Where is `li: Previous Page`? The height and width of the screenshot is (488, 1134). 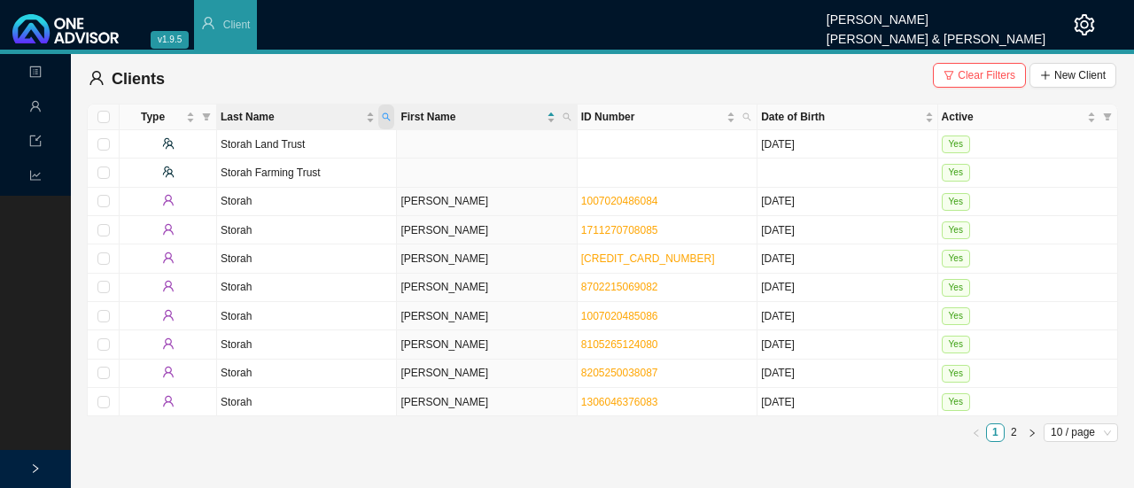 li: Previous Page is located at coordinates (977, 432).